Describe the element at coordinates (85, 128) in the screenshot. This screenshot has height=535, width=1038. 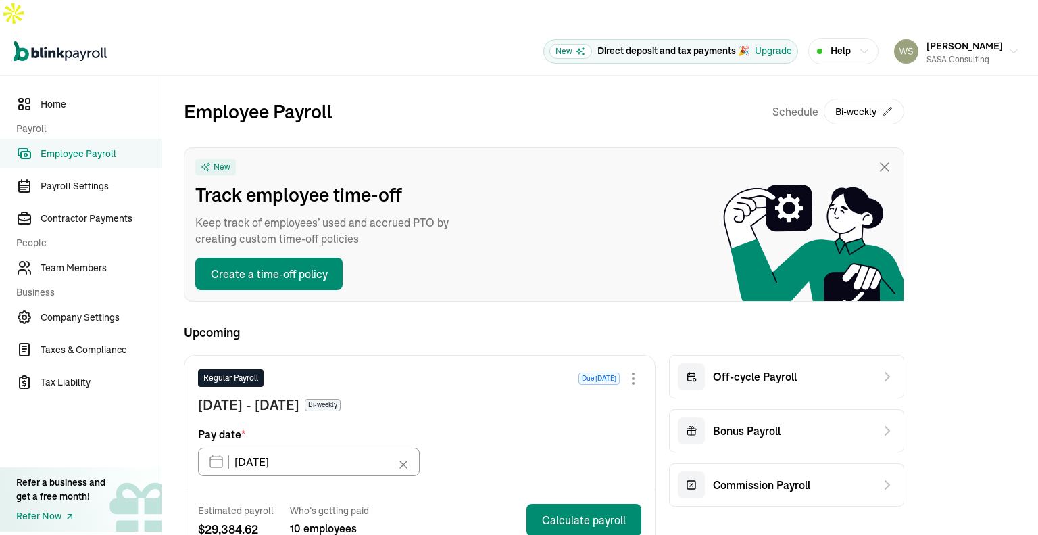
I see `span: Payroll` at that location.